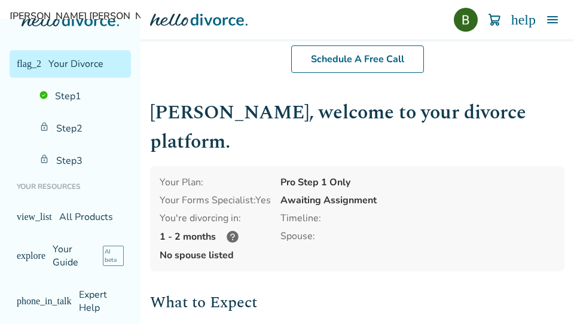  Describe the element at coordinates (114, 256) in the screenshot. I see `span: AI beta` at that location.